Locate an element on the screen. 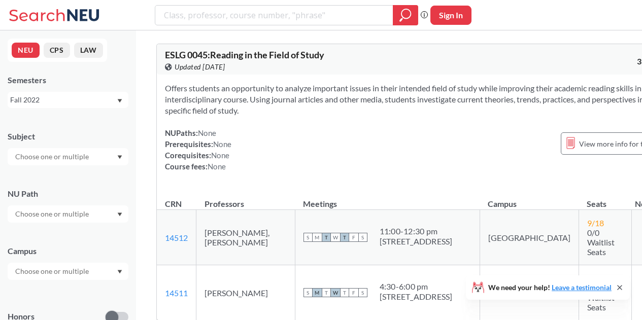 The image size is (642, 320). div: NUPaths: Prerequisites: Corequisites: Course fees: is located at coordinates (198, 150).